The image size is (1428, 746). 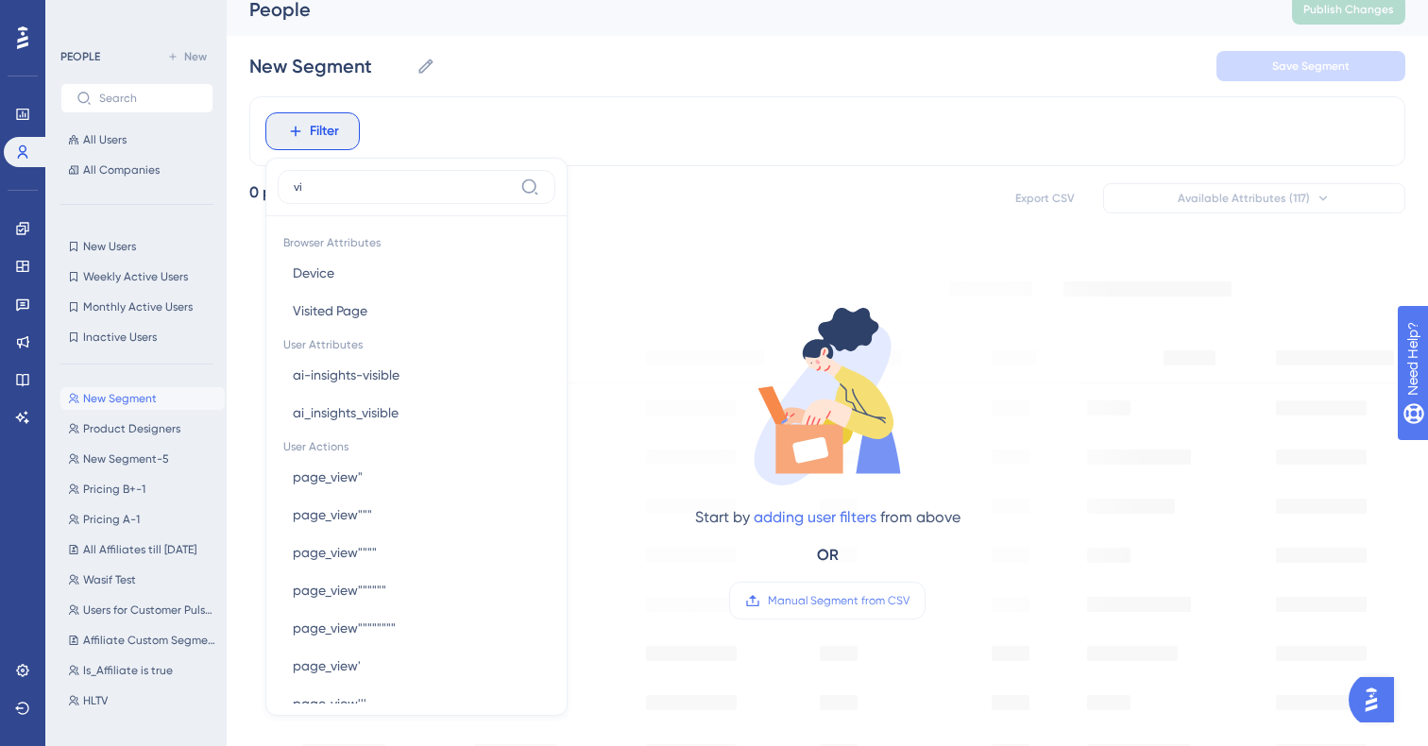 I want to click on span: New, so click(x=196, y=57).